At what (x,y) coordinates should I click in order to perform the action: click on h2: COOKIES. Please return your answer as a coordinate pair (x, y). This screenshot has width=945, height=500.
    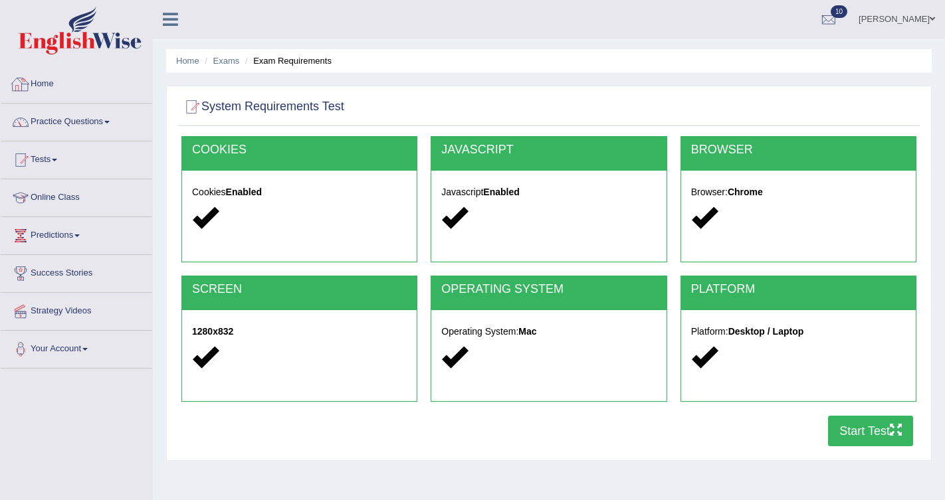
    Looking at the image, I should click on (299, 150).